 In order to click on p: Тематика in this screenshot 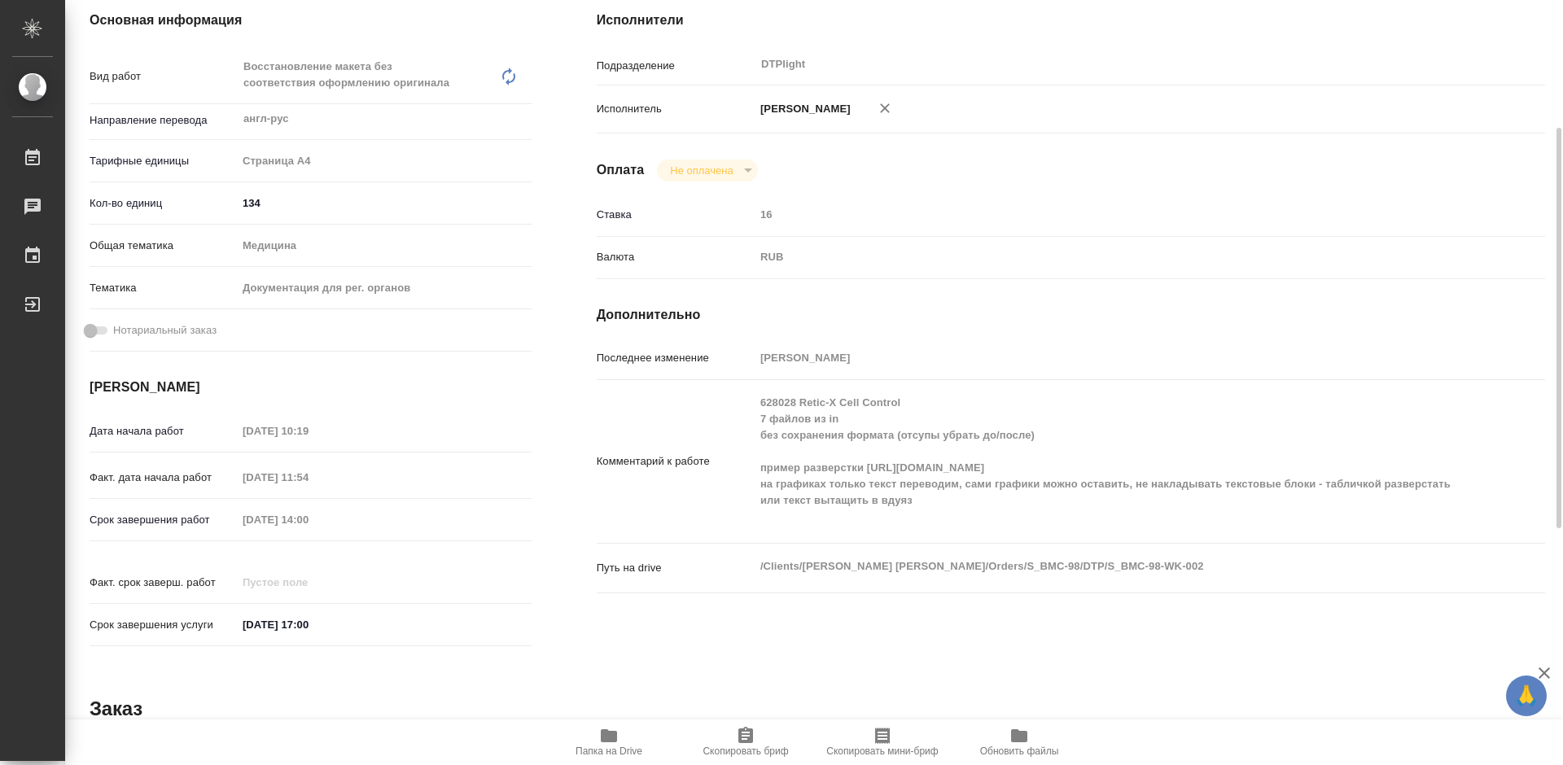, I will do `click(163, 288)`.